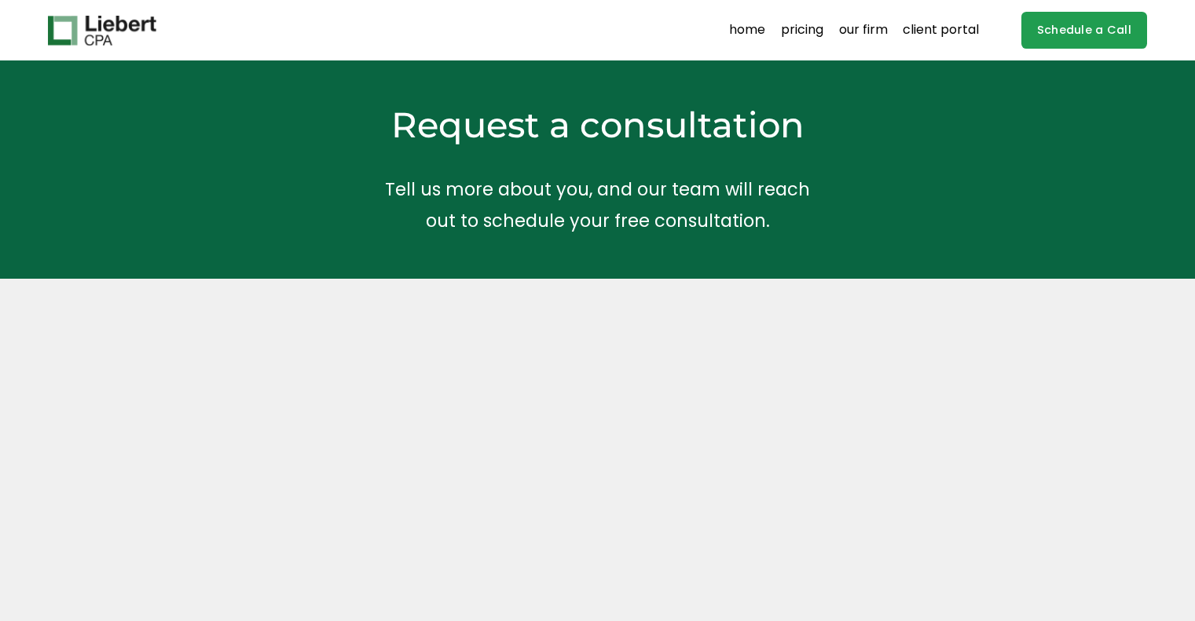 Image resolution: width=1195 pixels, height=621 pixels. Describe the element at coordinates (747, 31) in the screenshot. I see `a: home` at that location.